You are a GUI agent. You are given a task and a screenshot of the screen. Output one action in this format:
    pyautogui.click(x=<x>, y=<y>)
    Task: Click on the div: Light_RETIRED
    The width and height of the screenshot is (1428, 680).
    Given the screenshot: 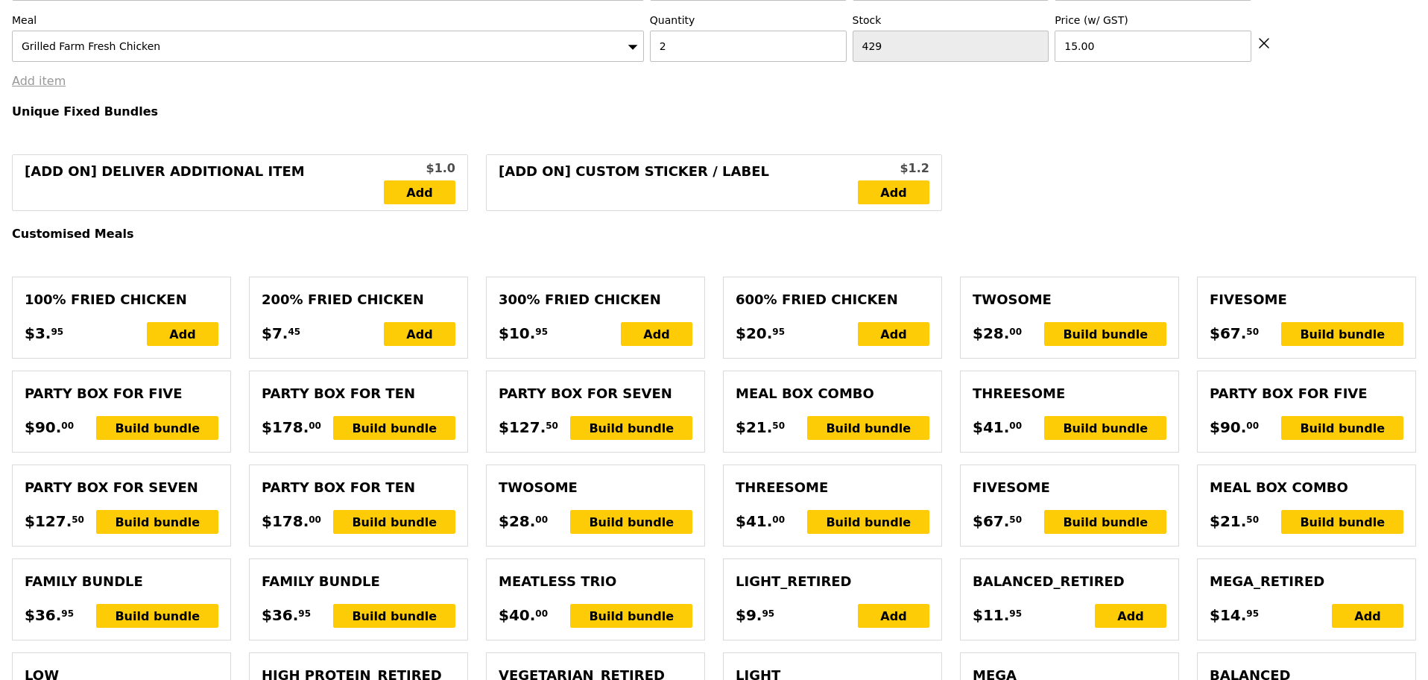 What is the action you would take?
    pyautogui.click(x=833, y=581)
    